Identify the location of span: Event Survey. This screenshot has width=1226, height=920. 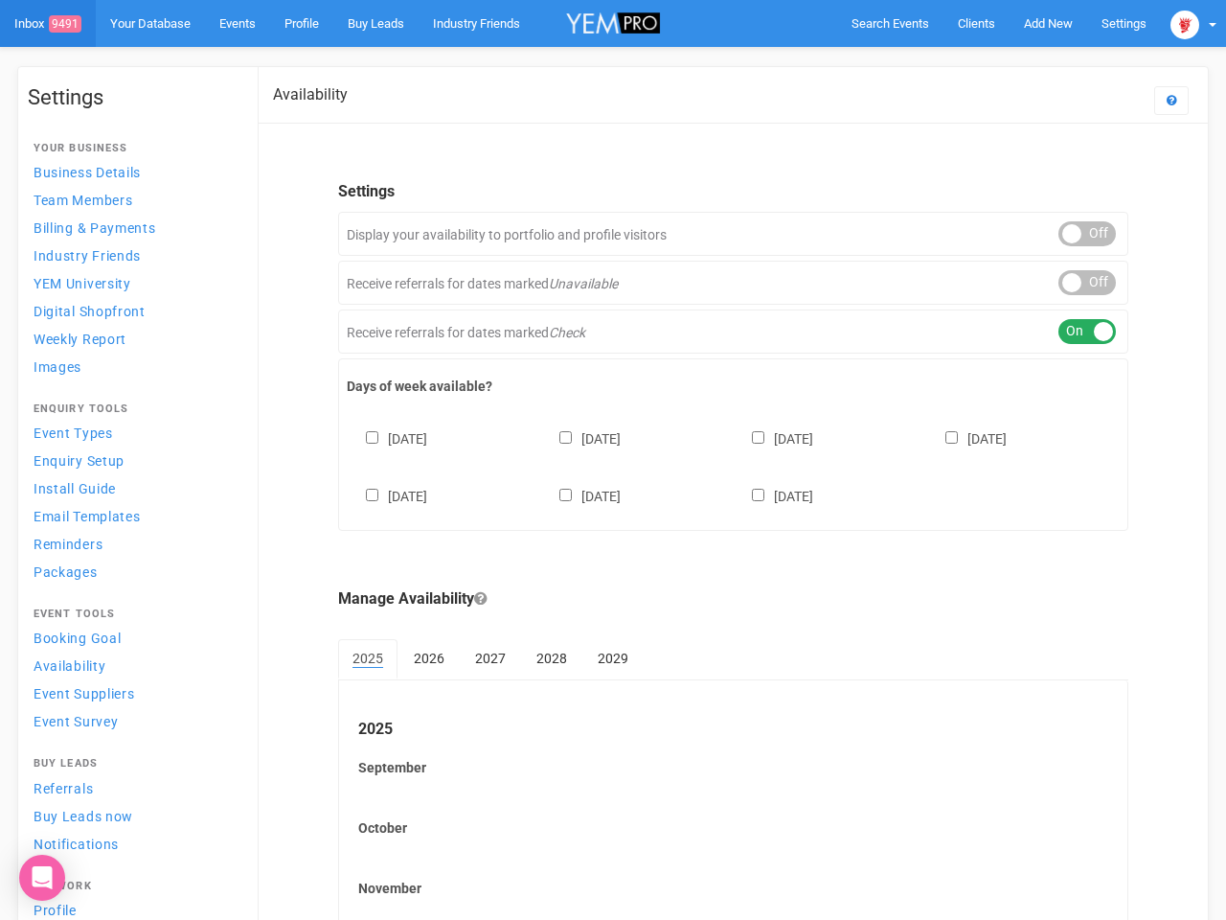
(76, 721).